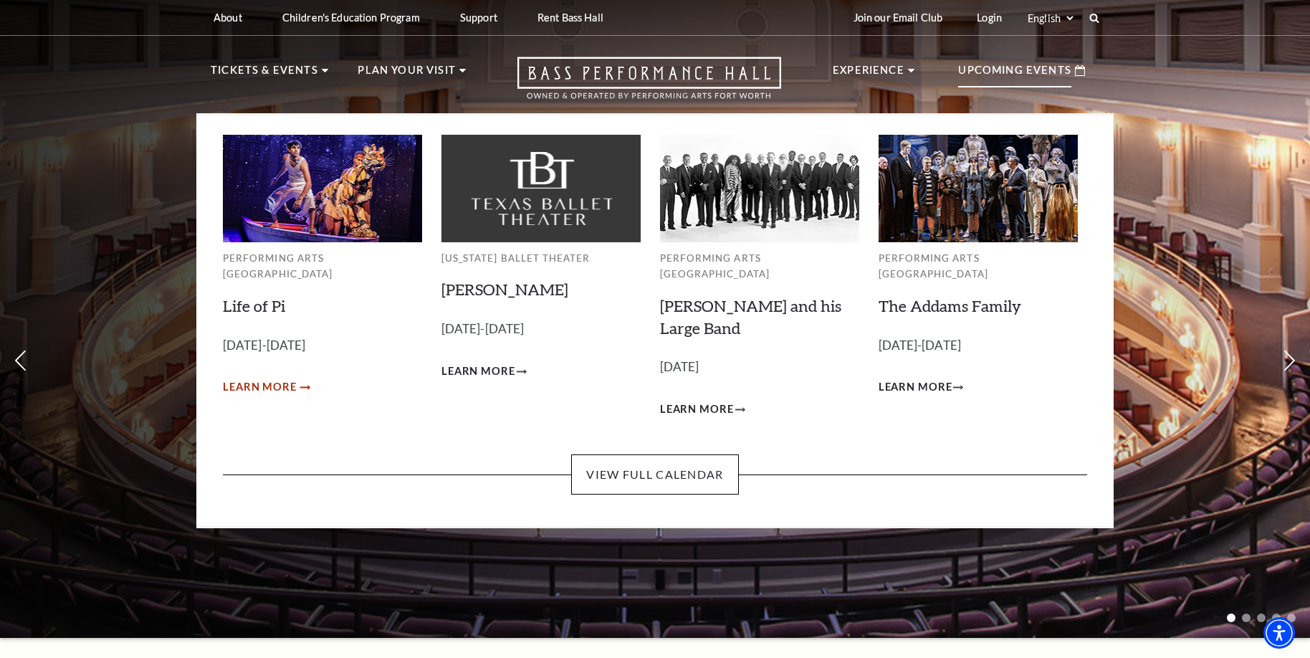 This screenshot has height=658, width=1310. What do you see at coordinates (949, 305) in the screenshot?
I see `a: The Addams Family` at bounding box center [949, 305].